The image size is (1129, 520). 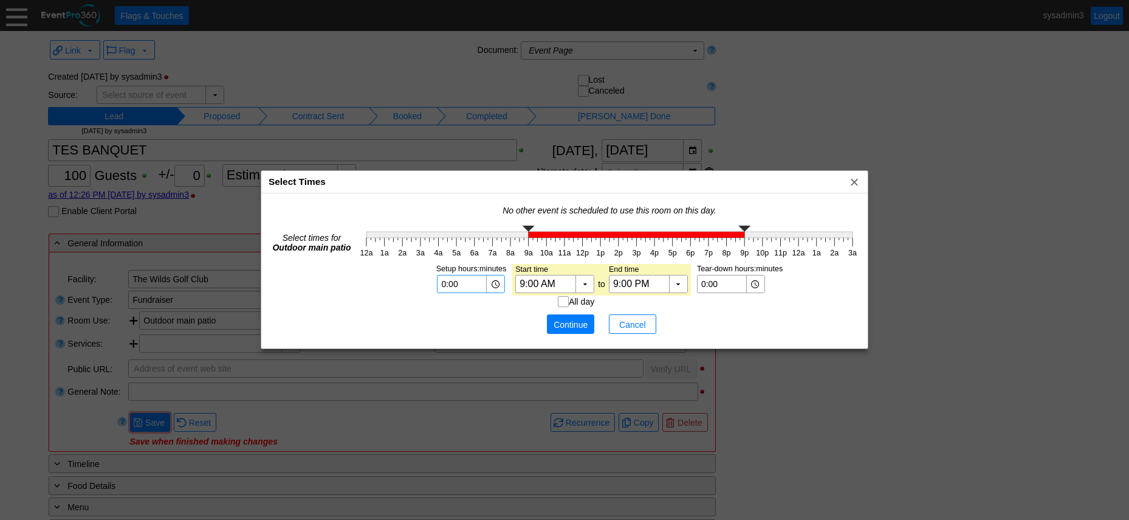 I want to click on td: End time, so click(x=650, y=269).